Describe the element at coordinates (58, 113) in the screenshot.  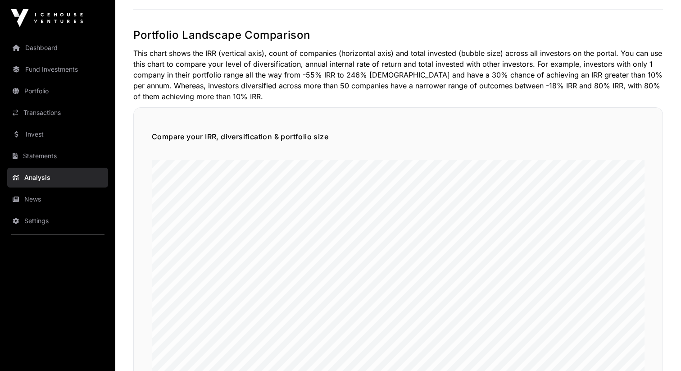
I see `a: Transactions` at that location.